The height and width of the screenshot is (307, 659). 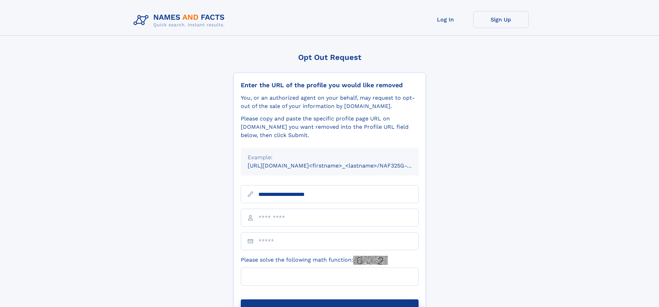 I want to click on a: Sign Up, so click(x=501, y=19).